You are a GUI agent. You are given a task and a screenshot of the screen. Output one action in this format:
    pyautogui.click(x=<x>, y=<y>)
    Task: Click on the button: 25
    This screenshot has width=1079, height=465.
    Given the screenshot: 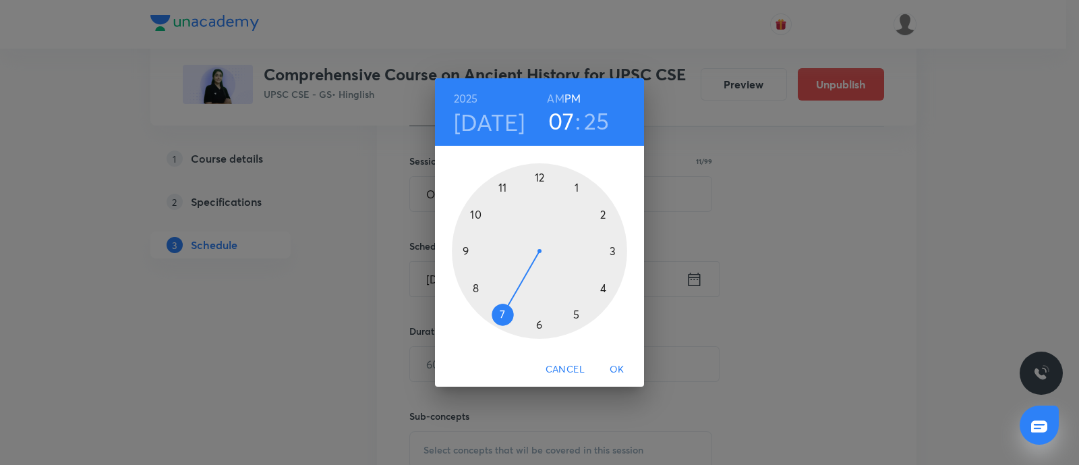 What is the action you would take?
    pyautogui.click(x=597, y=121)
    